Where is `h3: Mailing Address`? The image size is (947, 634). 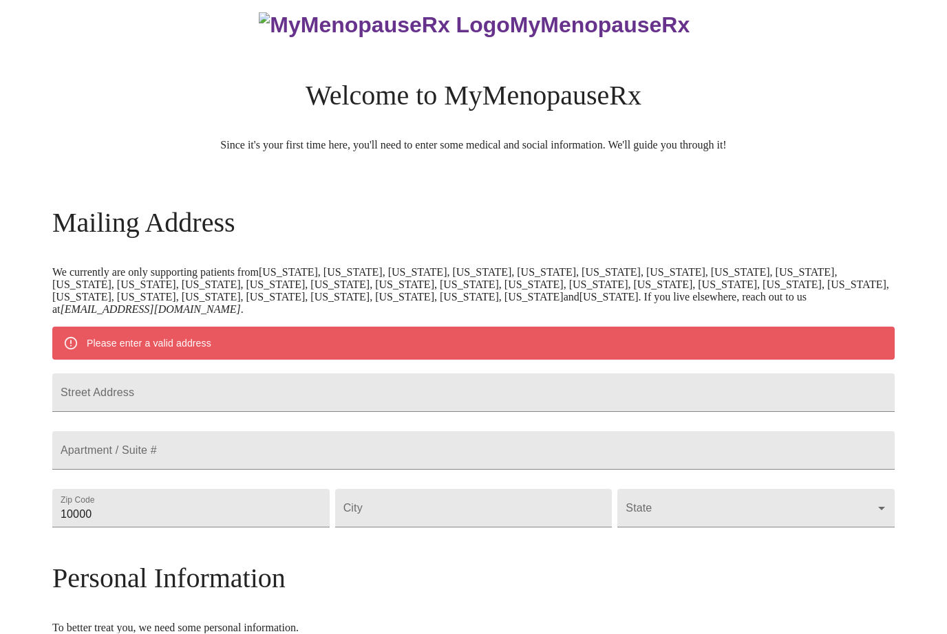 h3: Mailing Address is located at coordinates (473, 223).